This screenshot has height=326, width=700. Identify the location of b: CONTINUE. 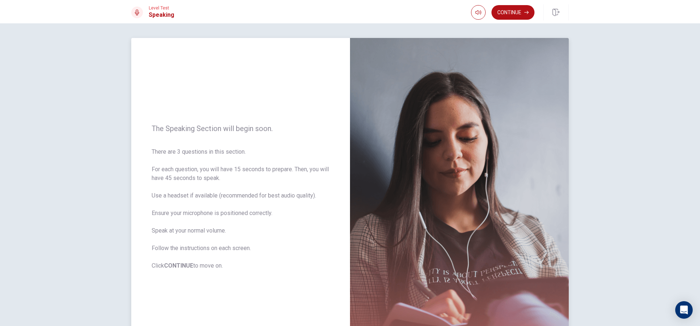
(179, 265).